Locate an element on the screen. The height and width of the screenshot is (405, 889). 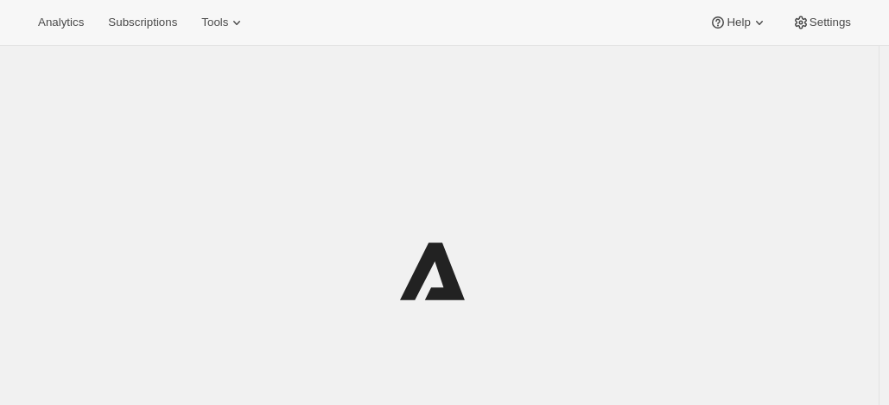
span: Settings is located at coordinates (831, 22).